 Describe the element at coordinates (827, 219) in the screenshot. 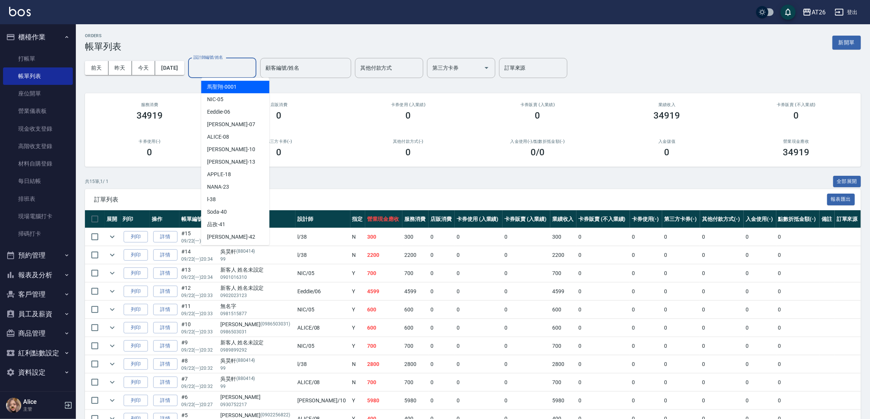

I see `th: 備註` at that location.